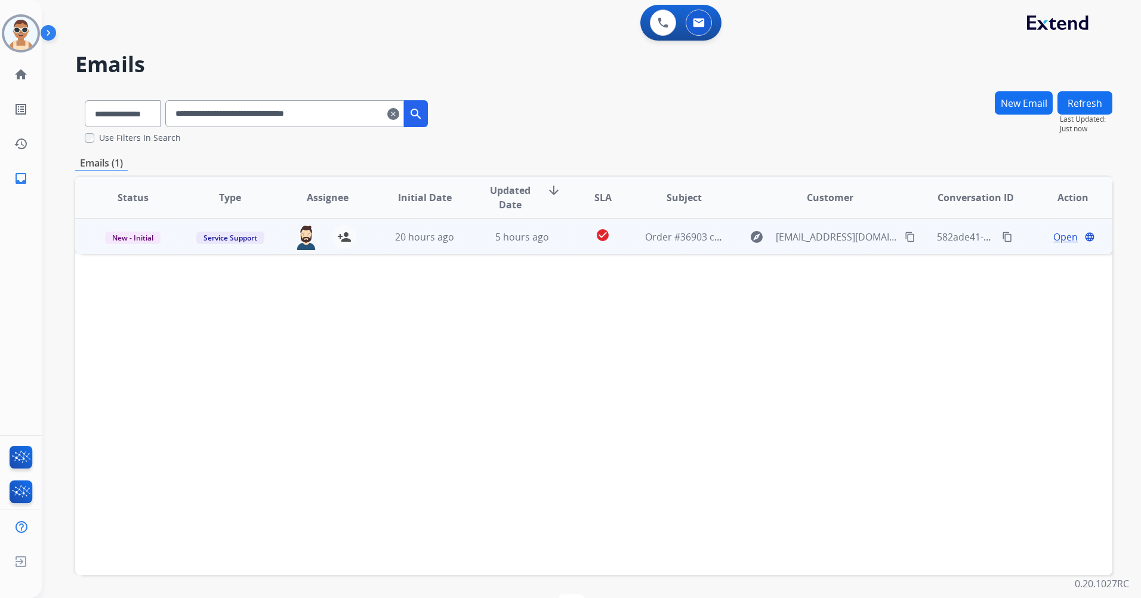 The width and height of the screenshot is (1141, 598). What do you see at coordinates (1086, 119) in the screenshot?
I see `span: Last Updated:` at bounding box center [1086, 119].